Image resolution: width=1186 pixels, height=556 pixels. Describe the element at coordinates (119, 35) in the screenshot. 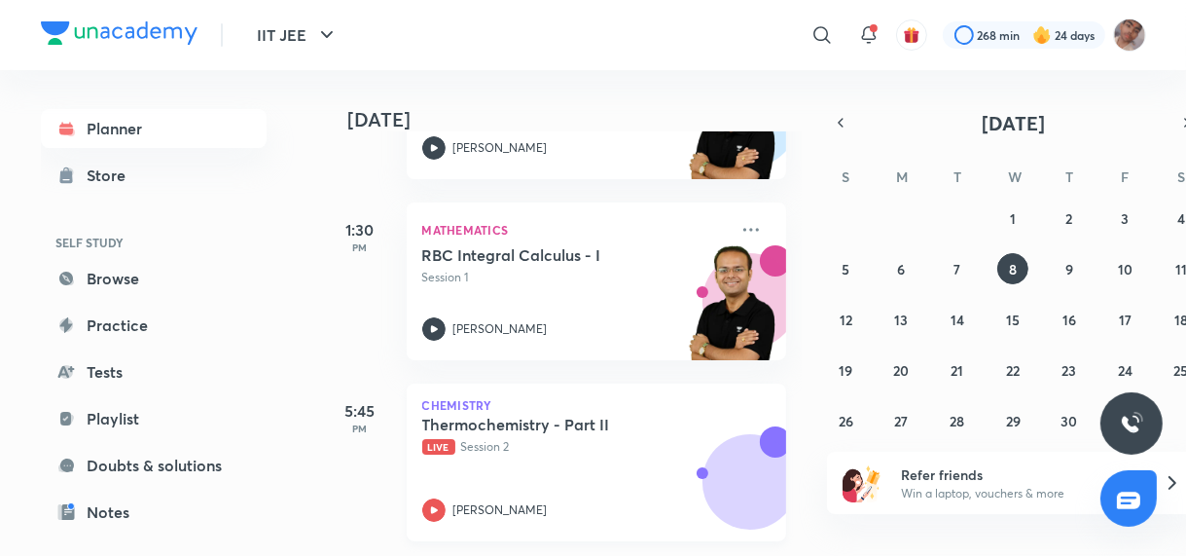

I see `a: Company Logo` at that location.